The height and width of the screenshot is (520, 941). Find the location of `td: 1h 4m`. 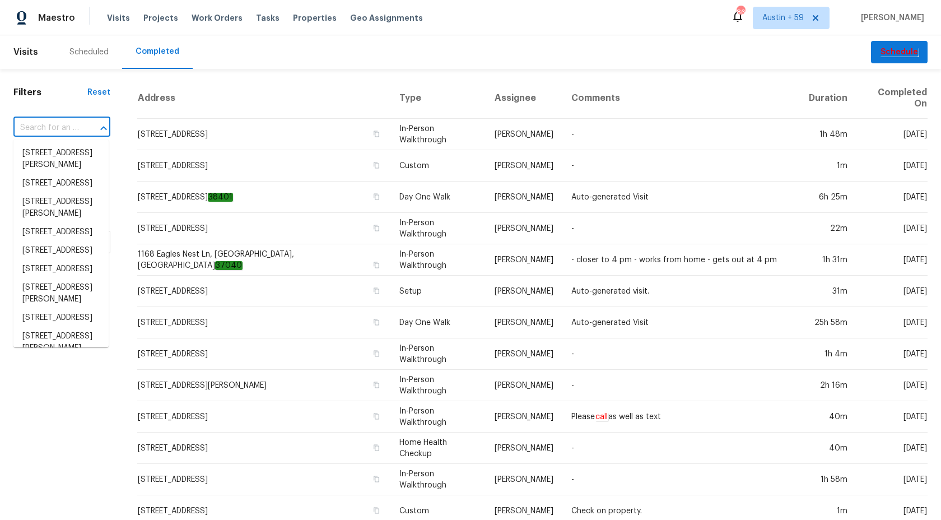

td: 1h 4m is located at coordinates (827, 354).